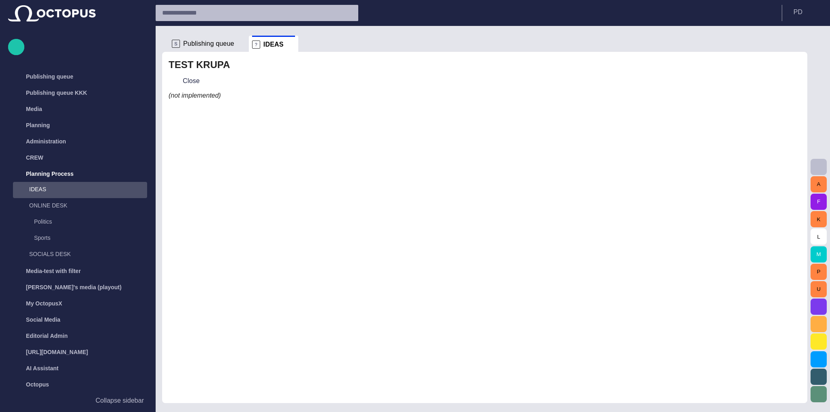 This screenshot has width=830, height=412. Describe the element at coordinates (248, 65) in the screenshot. I see `h2: TEST KRUPA` at that location.